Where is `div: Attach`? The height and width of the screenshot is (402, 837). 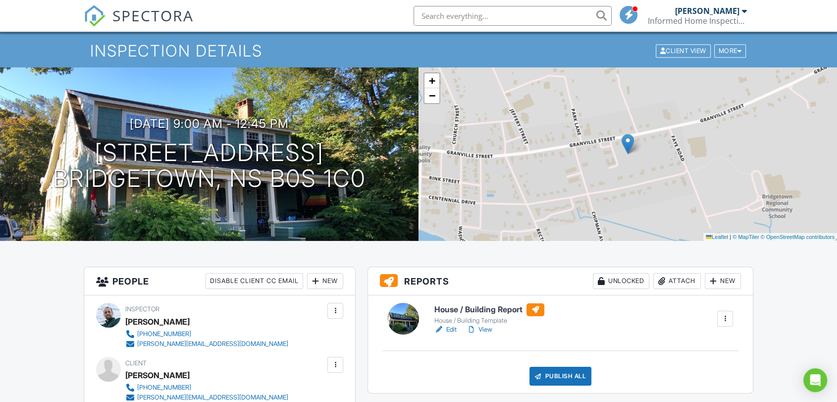 div: Attach is located at coordinates (677, 281).